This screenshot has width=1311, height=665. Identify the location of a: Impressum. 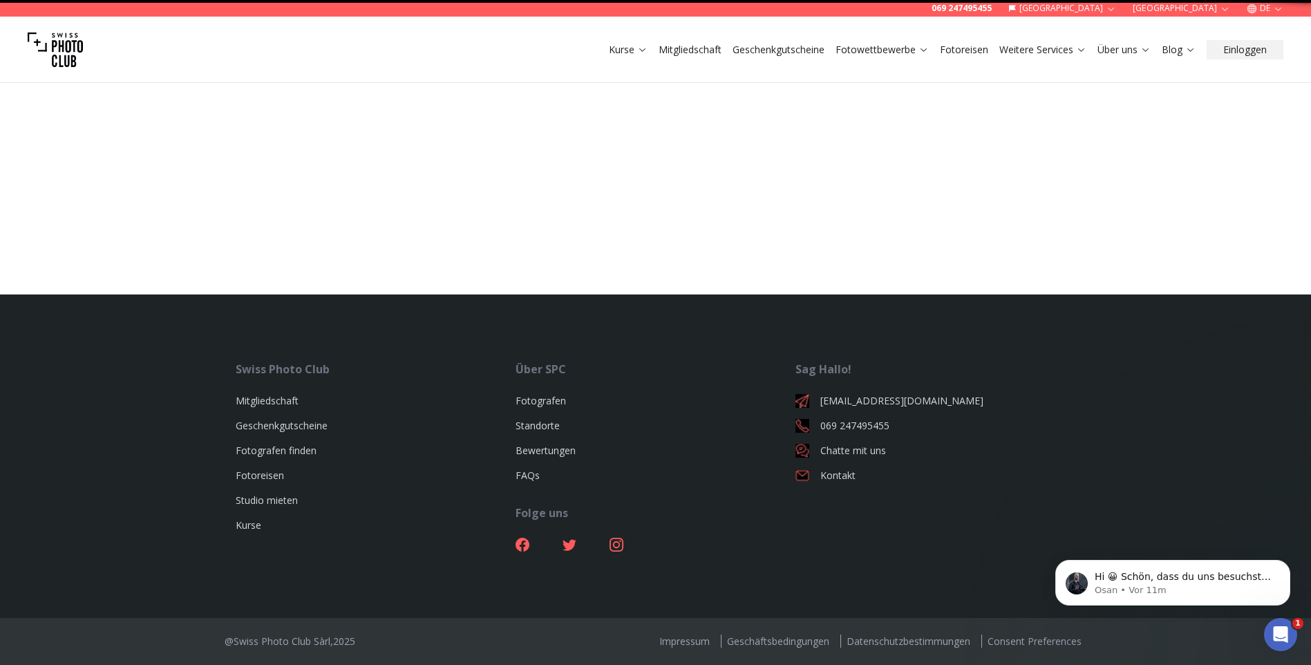
(684, 641).